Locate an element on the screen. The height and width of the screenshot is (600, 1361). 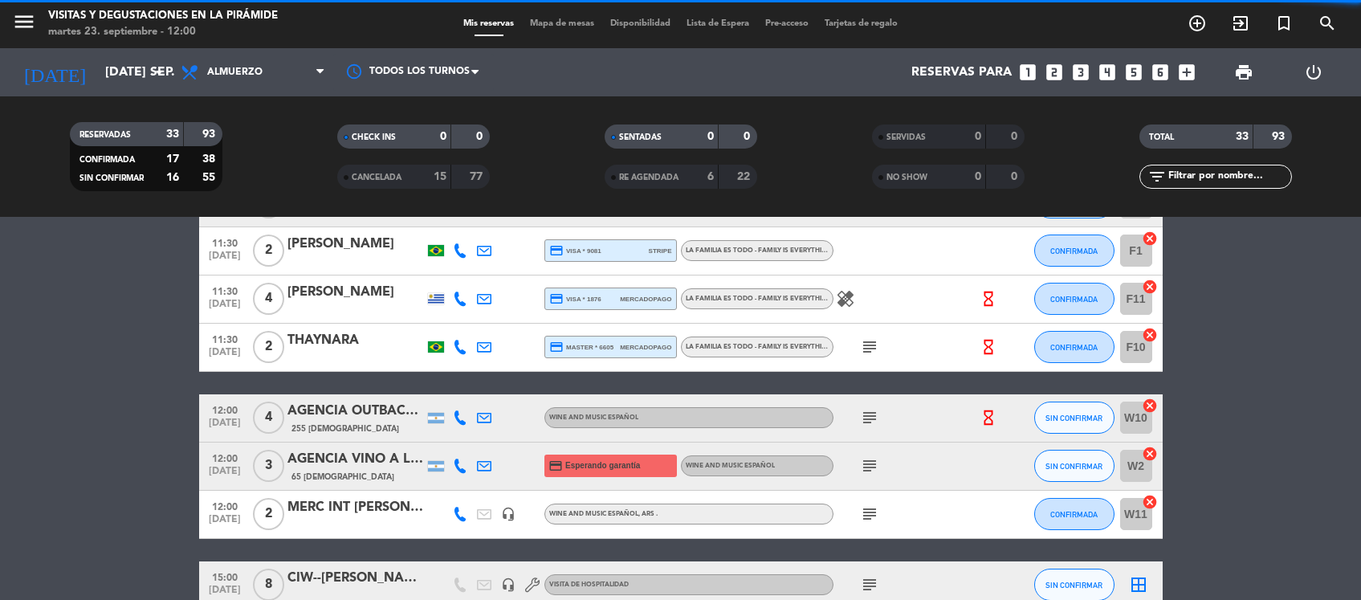
i: looks_two is located at coordinates (1054, 72).